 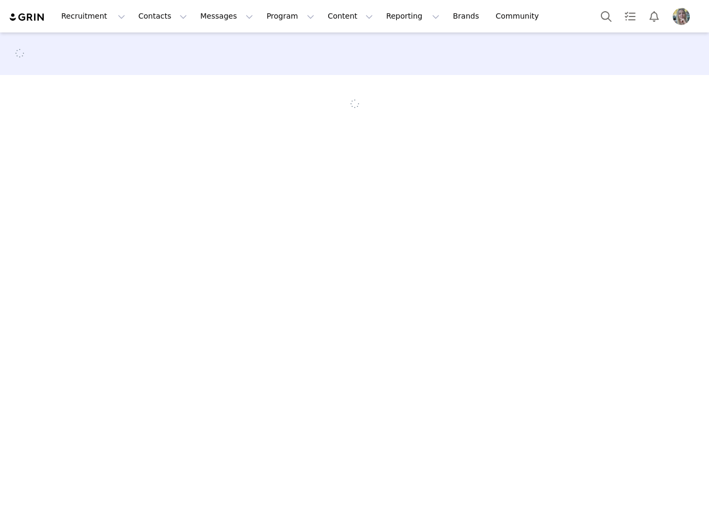 I want to click on button: Notifications, so click(x=654, y=16).